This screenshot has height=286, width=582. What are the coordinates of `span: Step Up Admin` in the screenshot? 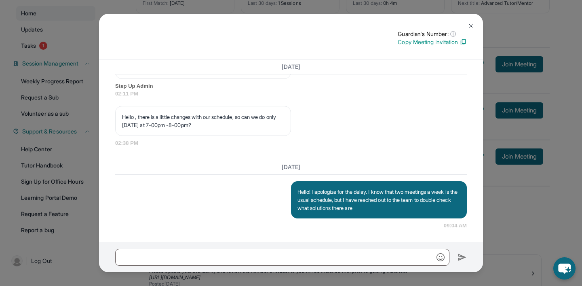 It's located at (291, 86).